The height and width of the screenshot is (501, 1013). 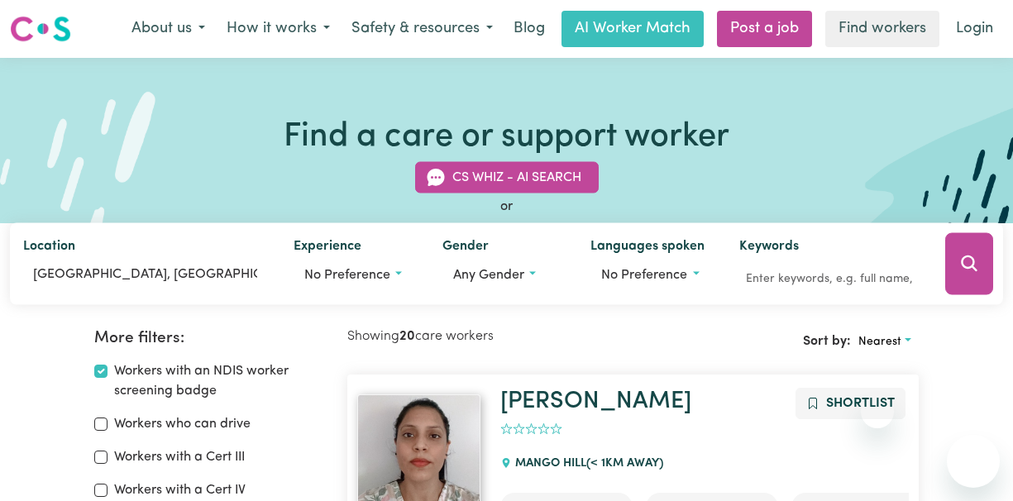 I want to click on label: Keywords, so click(x=769, y=248).